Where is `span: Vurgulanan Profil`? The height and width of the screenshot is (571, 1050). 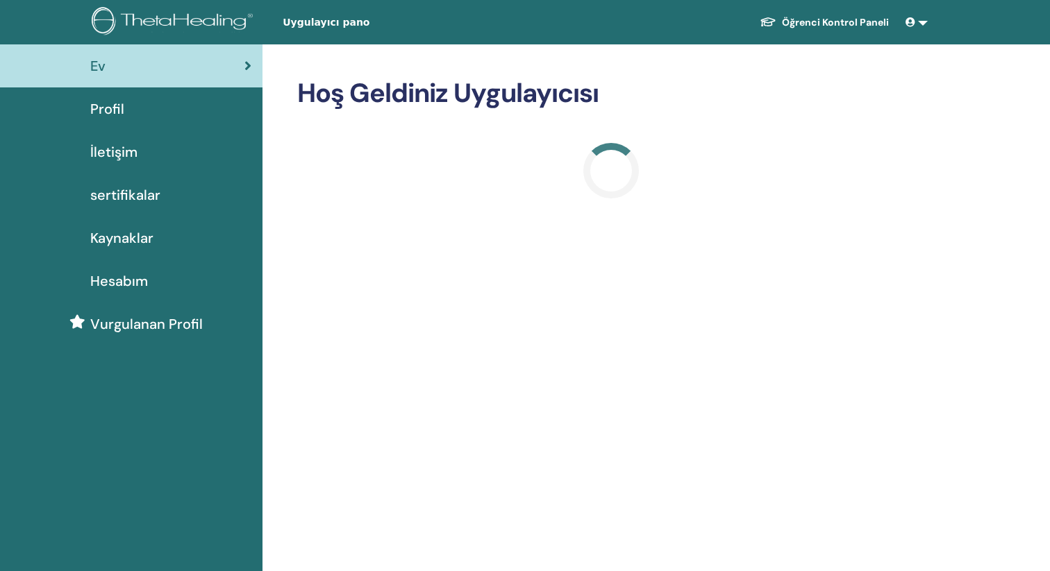 span: Vurgulanan Profil is located at coordinates (146, 324).